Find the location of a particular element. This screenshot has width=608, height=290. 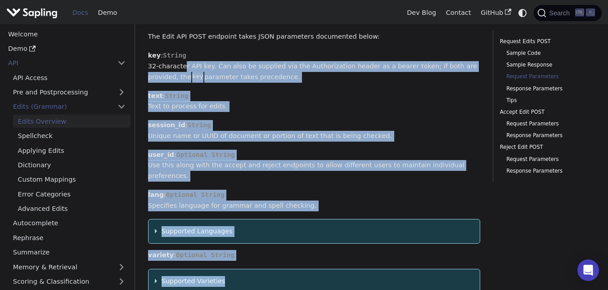

span: Search is located at coordinates (561, 13).